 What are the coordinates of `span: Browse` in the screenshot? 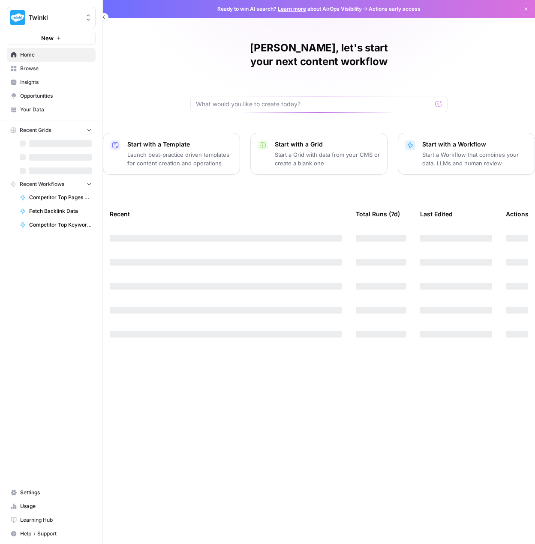 It's located at (56, 69).